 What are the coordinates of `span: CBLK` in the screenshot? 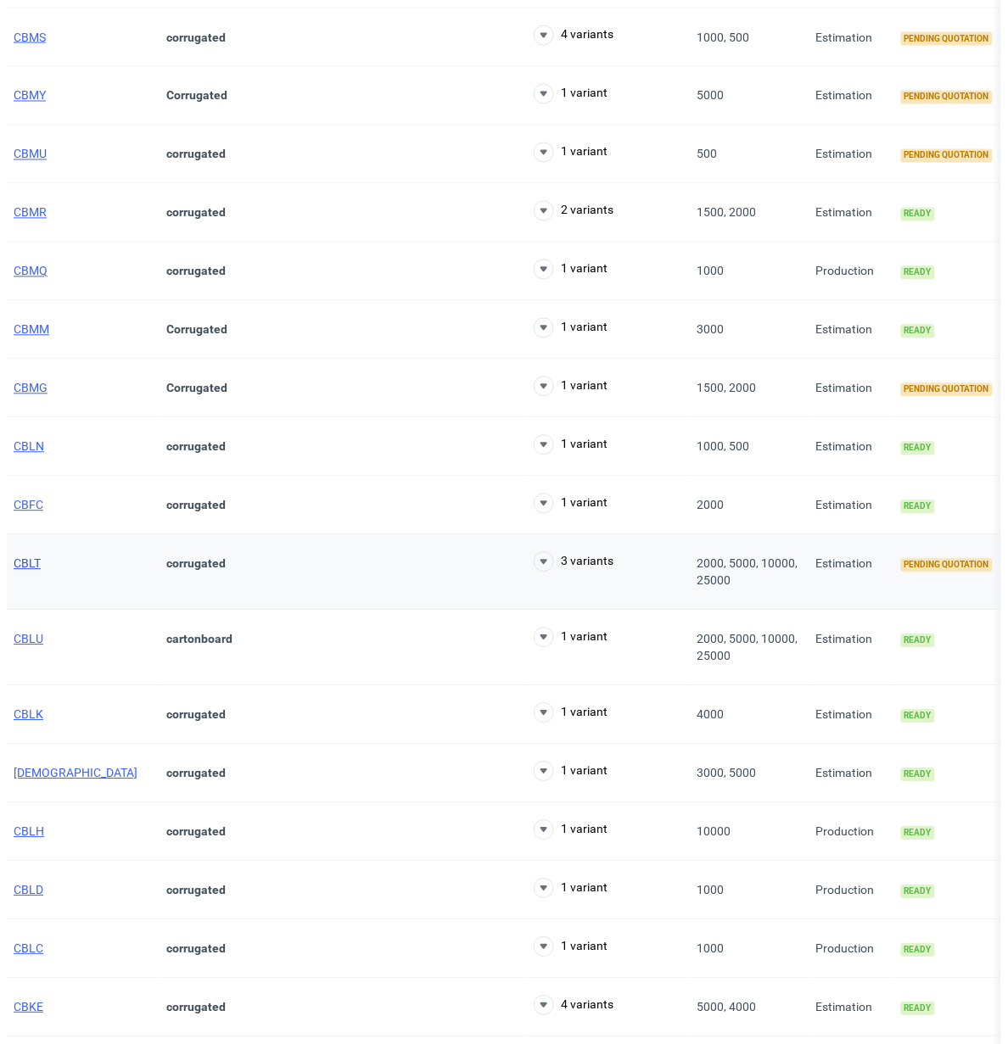 It's located at (28, 714).